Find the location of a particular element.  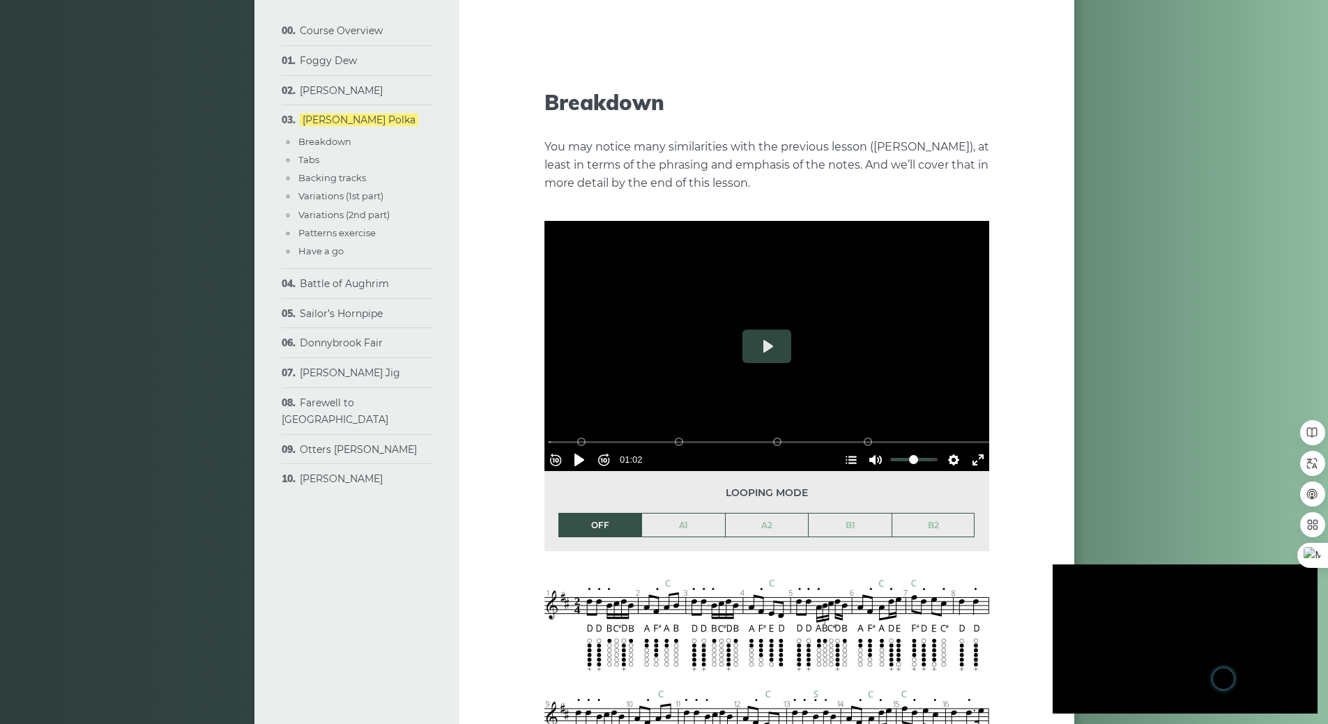

h2: Breakdown is located at coordinates (767, 102).